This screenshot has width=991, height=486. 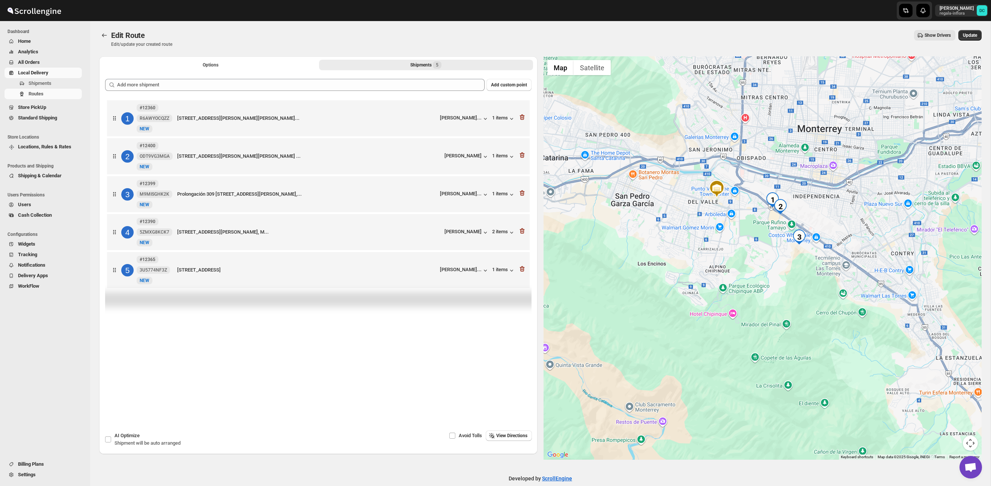 What do you see at coordinates (557, 478) in the screenshot?
I see `a: ScrollEngine` at bounding box center [557, 478].